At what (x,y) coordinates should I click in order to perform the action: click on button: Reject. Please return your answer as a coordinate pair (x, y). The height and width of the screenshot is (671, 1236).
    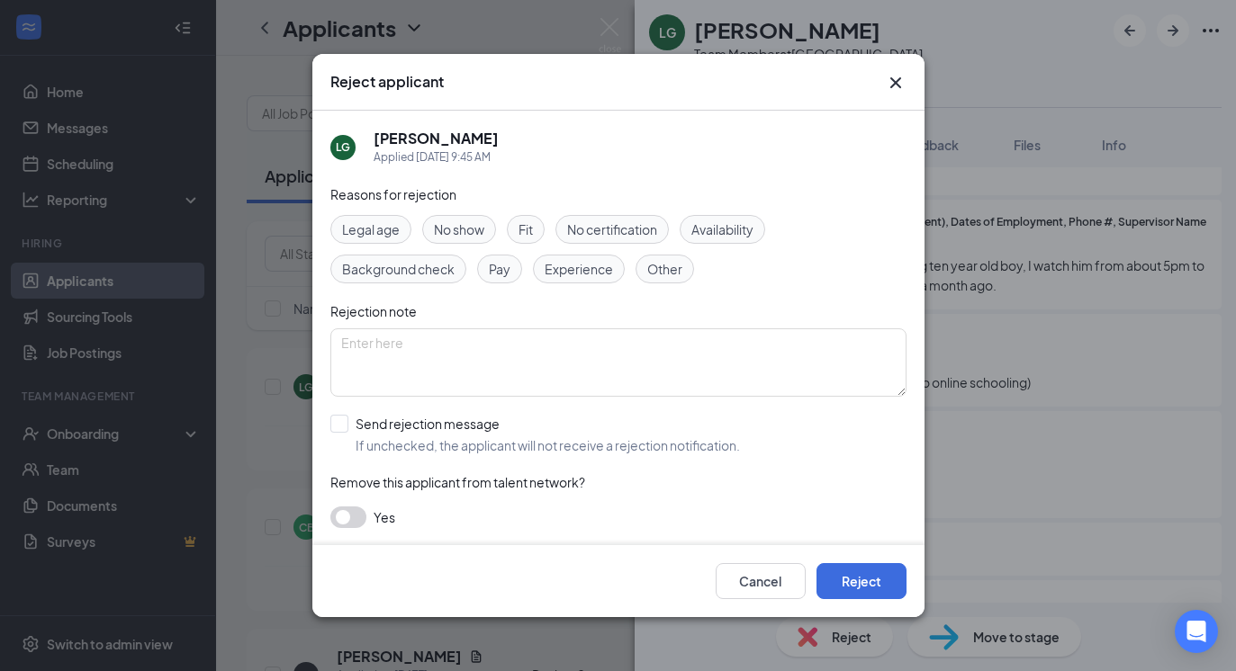
    Looking at the image, I should click on (861, 581).